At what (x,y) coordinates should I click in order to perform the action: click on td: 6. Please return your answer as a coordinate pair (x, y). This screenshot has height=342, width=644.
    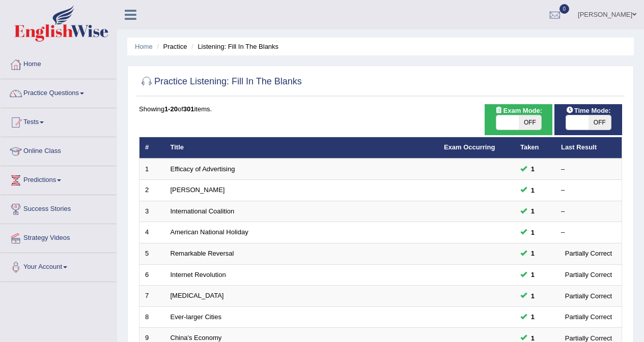
    Looking at the image, I should click on (152, 275).